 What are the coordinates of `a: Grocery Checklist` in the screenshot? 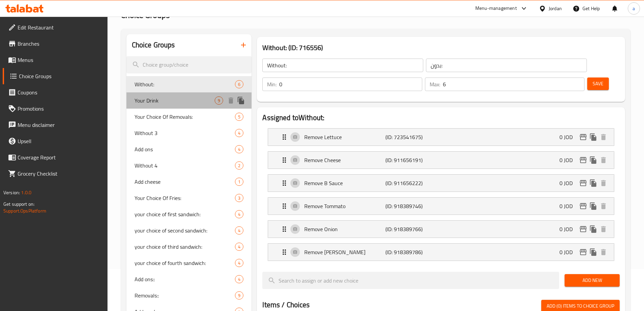 It's located at (55, 173).